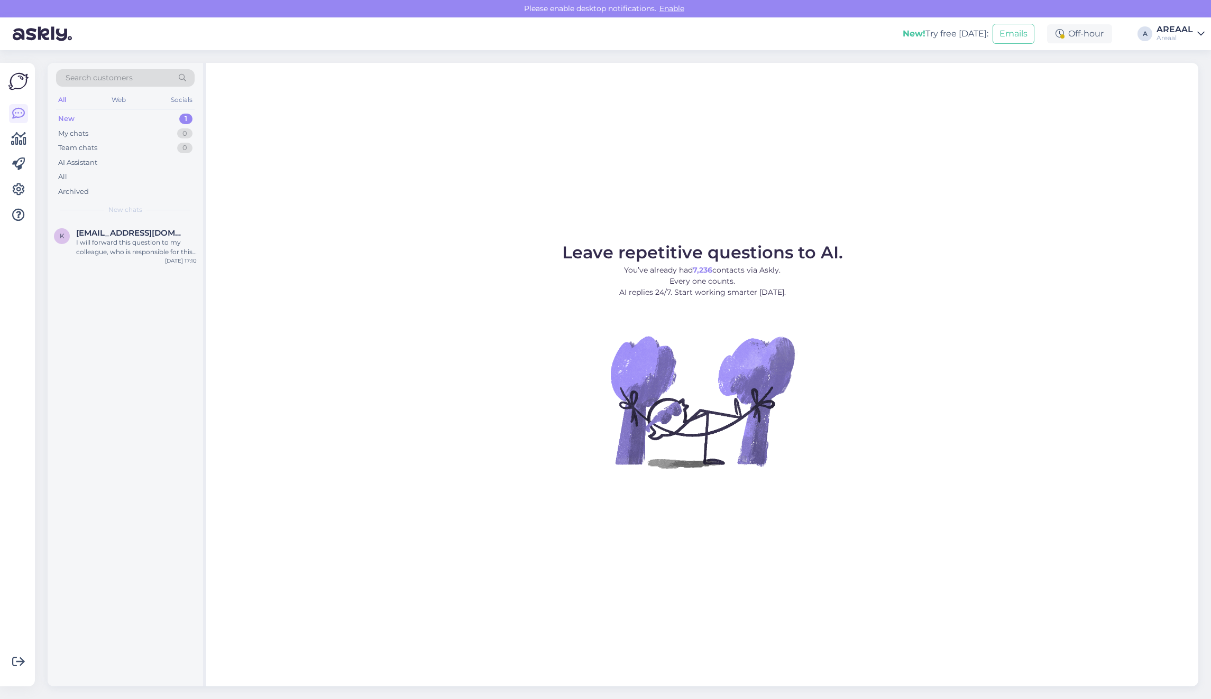 This screenshot has height=699, width=1211. Describe the element at coordinates (136, 247) in the screenshot. I see `div: I will forward this question to my colleague, who is responsible for this. The reply will be here...` at that location.